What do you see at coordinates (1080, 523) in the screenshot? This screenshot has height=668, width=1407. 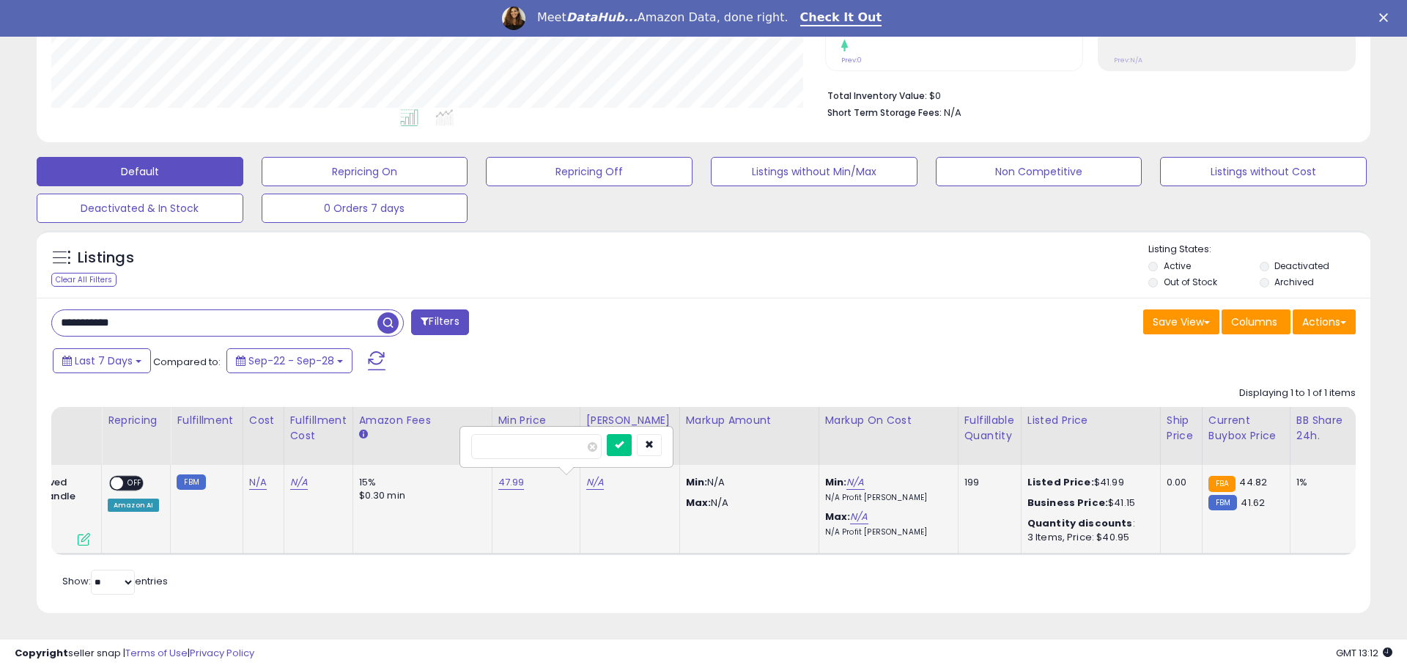 I see `b: Quantity discounts` at bounding box center [1080, 523].